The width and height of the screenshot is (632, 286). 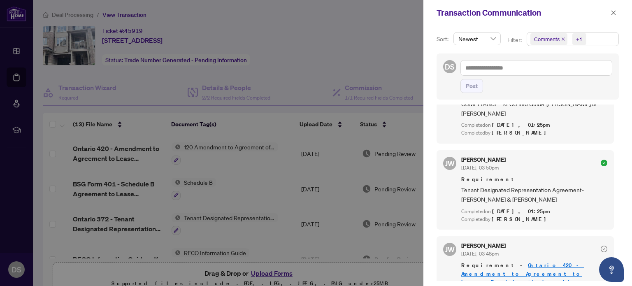 What do you see at coordinates (523, 273) in the screenshot?
I see `a: Ontario 420 - Amendment to Agreement to Lease Residential.pdf` at bounding box center [523, 273].